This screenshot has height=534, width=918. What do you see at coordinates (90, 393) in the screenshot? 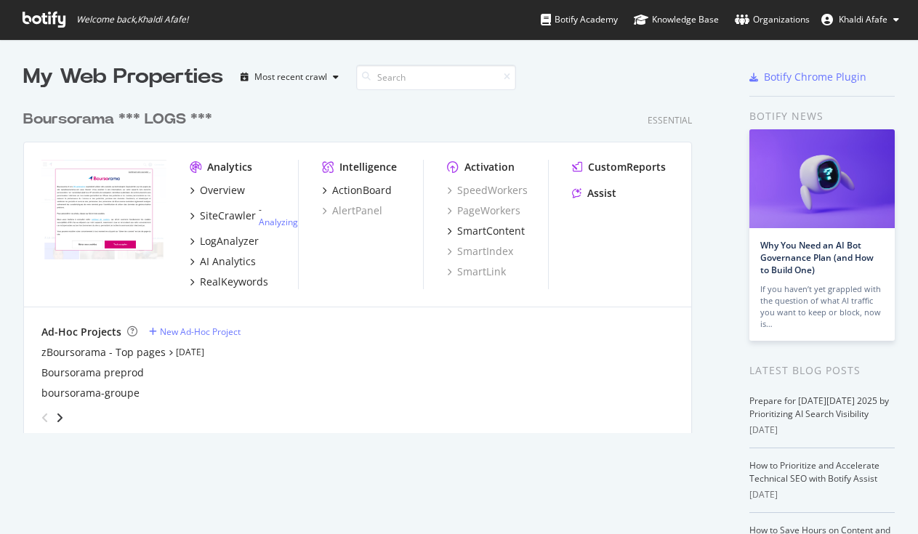
I see `div: boursorama-groupe` at bounding box center [90, 393].